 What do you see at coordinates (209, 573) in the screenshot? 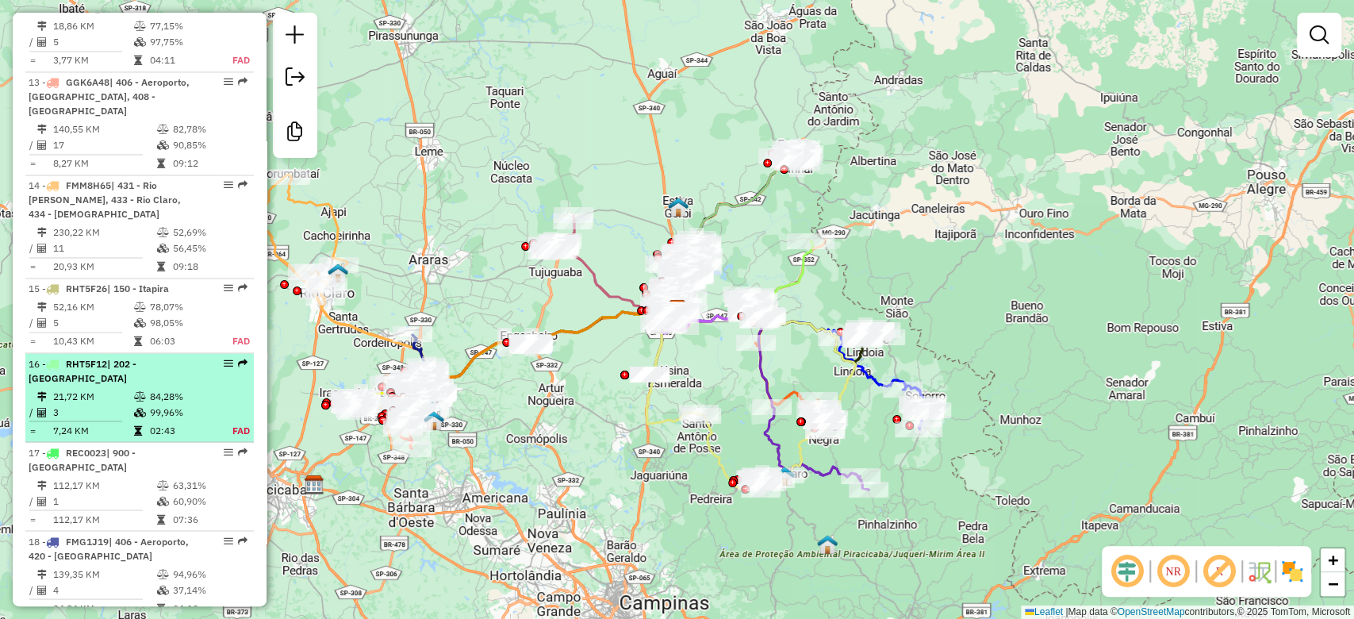
I see `td: 94,96%` at bounding box center [209, 573].